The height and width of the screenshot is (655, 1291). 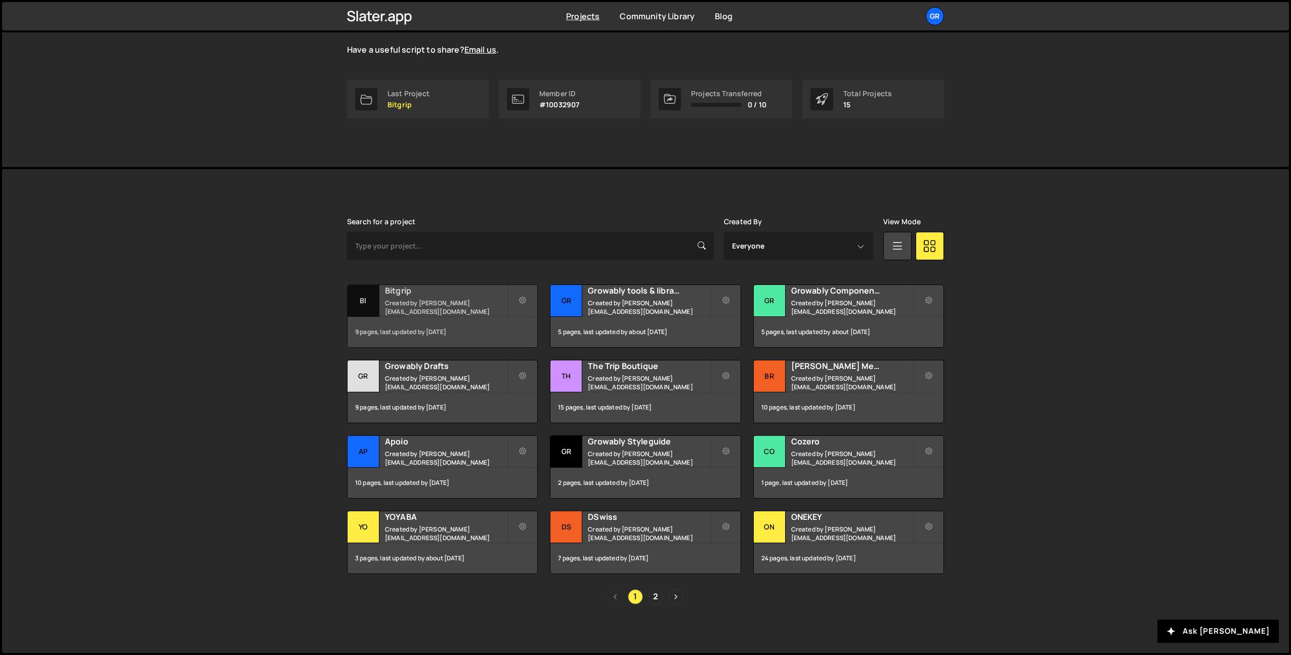 What do you see at coordinates (769, 451) in the screenshot?
I see `div: Co` at bounding box center [769, 451].